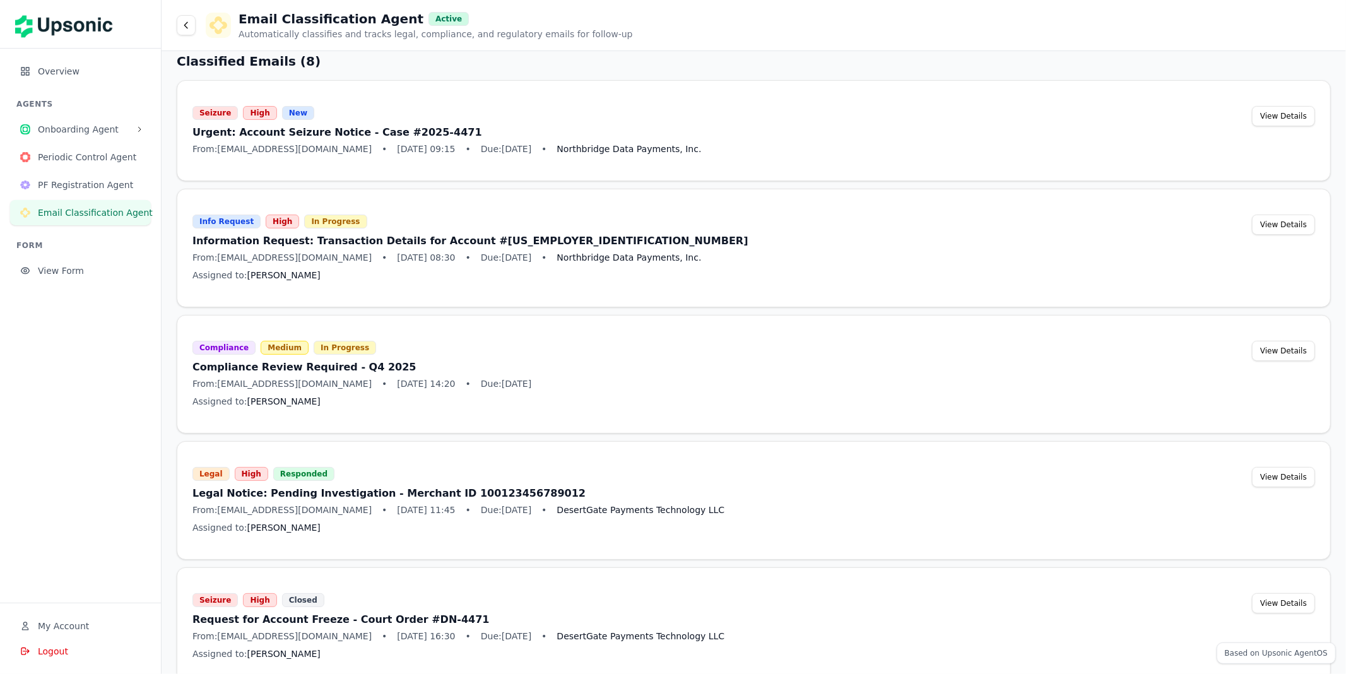 Image resolution: width=1346 pixels, height=674 pixels. Describe the element at coordinates (80, 71) in the screenshot. I see `button: Overview` at that location.